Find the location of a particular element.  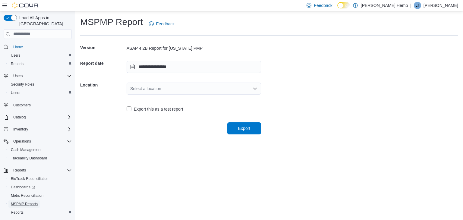

button: MSPMP Reports is located at coordinates (40, 204).